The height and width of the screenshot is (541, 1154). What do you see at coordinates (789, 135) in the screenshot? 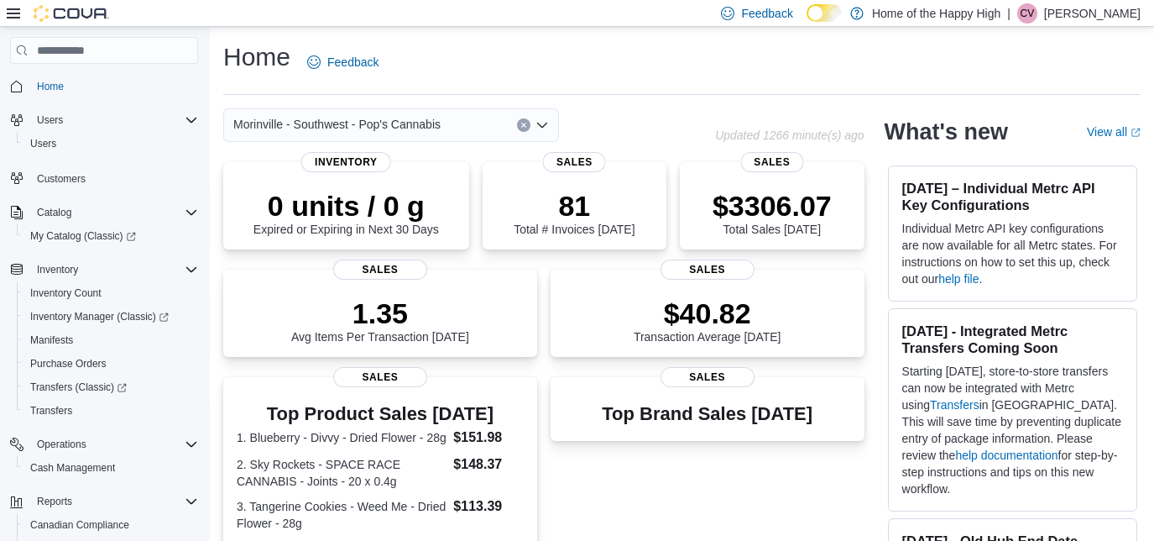
I see `p: Updated 1266 minute(s) ago` at bounding box center [789, 135].